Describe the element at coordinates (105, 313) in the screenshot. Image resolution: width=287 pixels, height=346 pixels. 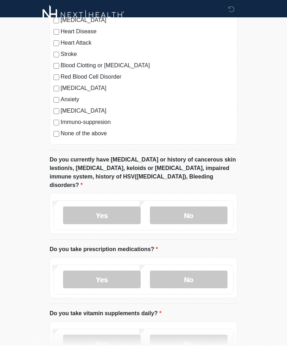
I see `label: Do you take vitamin supplements daily?` at that location.